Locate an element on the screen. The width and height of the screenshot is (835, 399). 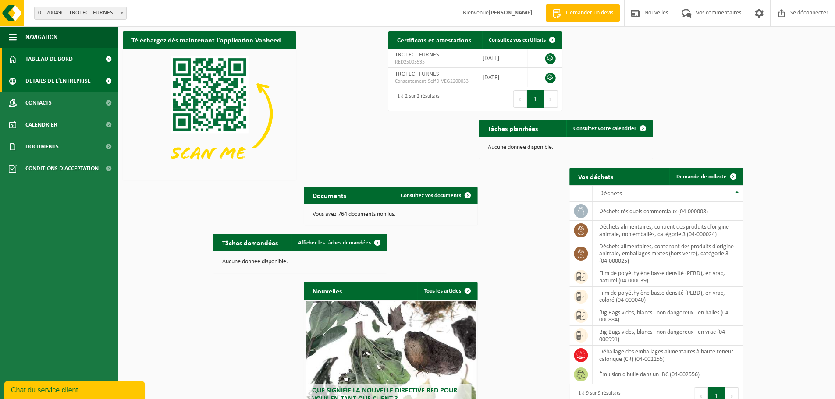
font: 01-200490 - TROTEC - FURNES is located at coordinates (75, 13).